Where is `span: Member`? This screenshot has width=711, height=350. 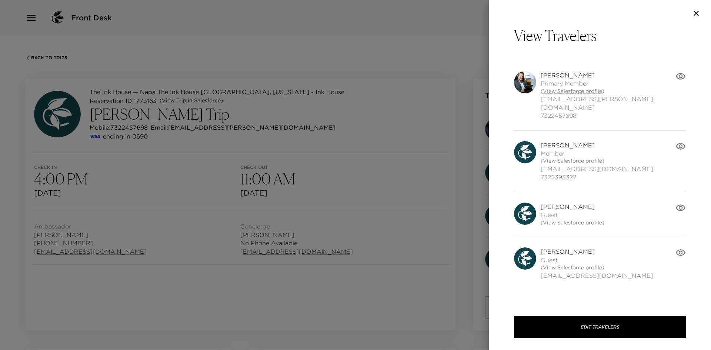 span: Member is located at coordinates (597, 153).